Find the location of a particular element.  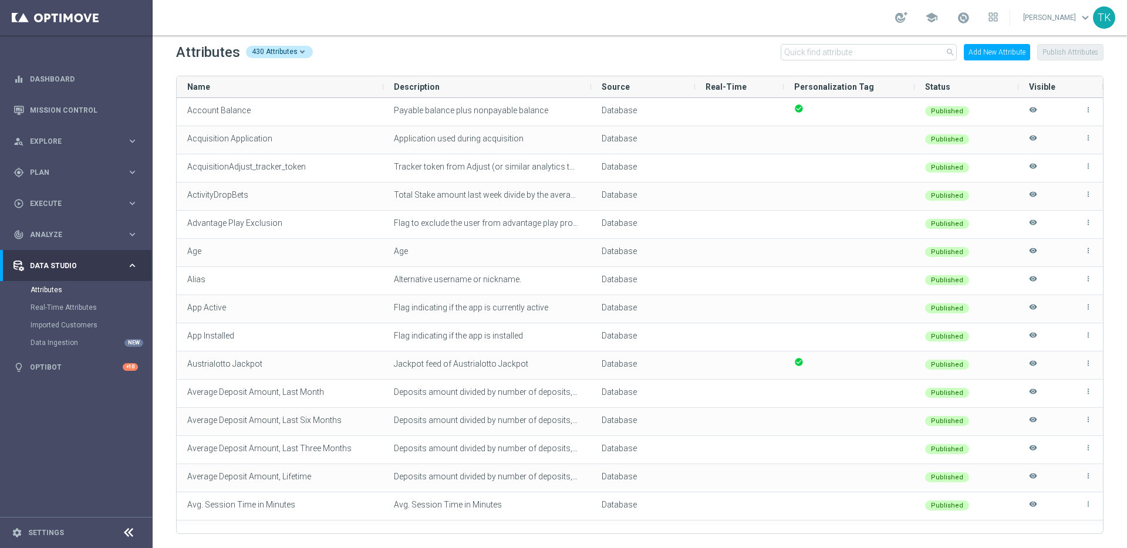

span: ActivityDropBets is located at coordinates (218, 195).